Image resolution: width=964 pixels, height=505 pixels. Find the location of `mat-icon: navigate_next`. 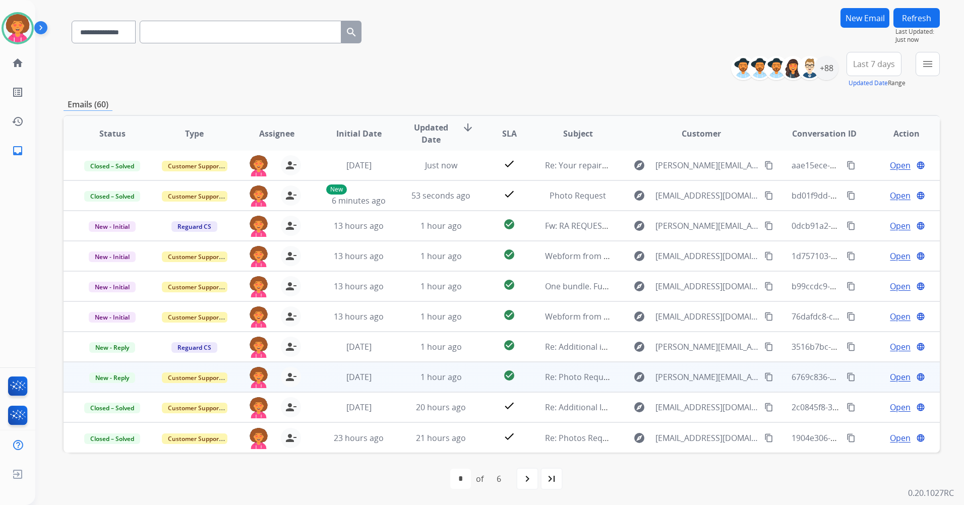

mat-icon: navigate_next is located at coordinates (527, 479).